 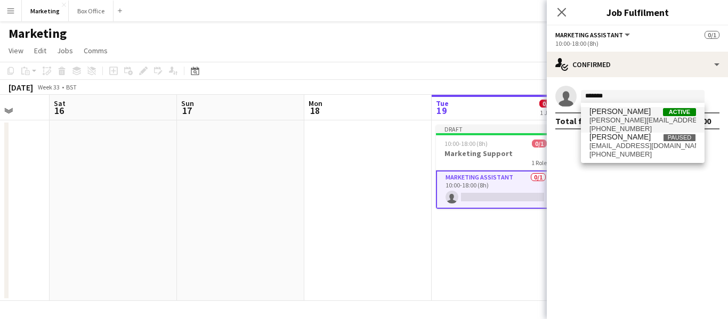 What do you see at coordinates (643, 120) in the screenshot?
I see `span: russell.copeland@kingsplace.co.uk` at bounding box center [643, 120].